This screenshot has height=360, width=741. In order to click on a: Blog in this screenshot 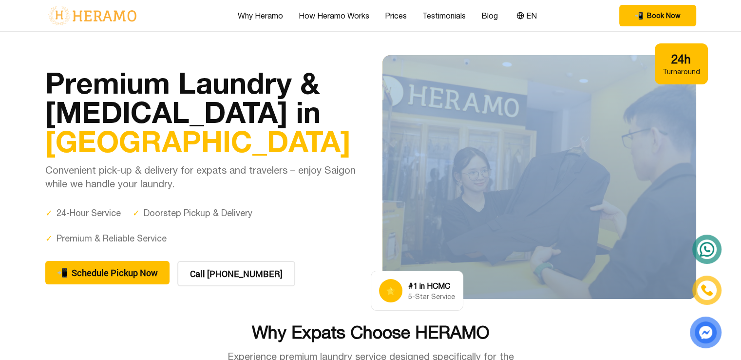, I will do `click(490, 16)`.